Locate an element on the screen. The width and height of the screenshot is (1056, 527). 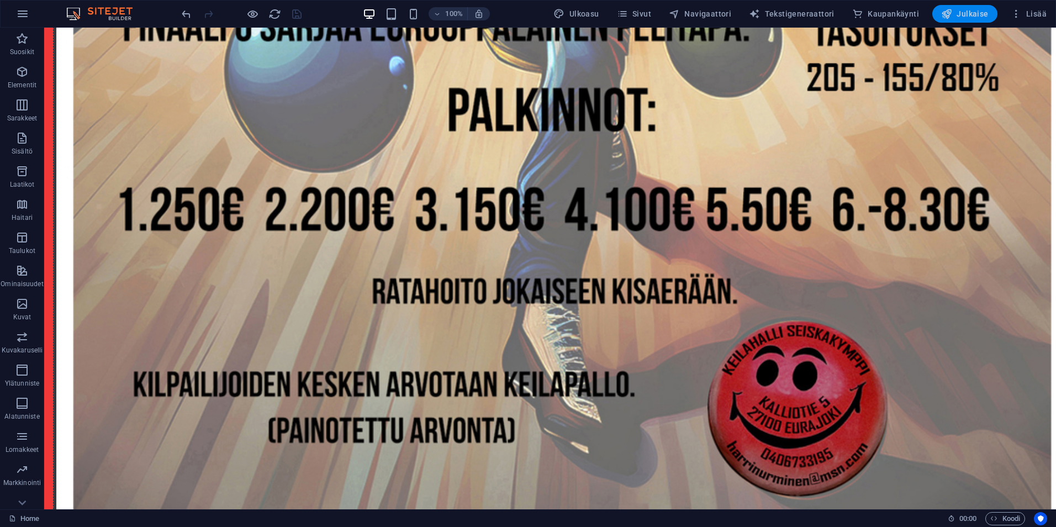
button: Kaupankäynti is located at coordinates (886, 14).